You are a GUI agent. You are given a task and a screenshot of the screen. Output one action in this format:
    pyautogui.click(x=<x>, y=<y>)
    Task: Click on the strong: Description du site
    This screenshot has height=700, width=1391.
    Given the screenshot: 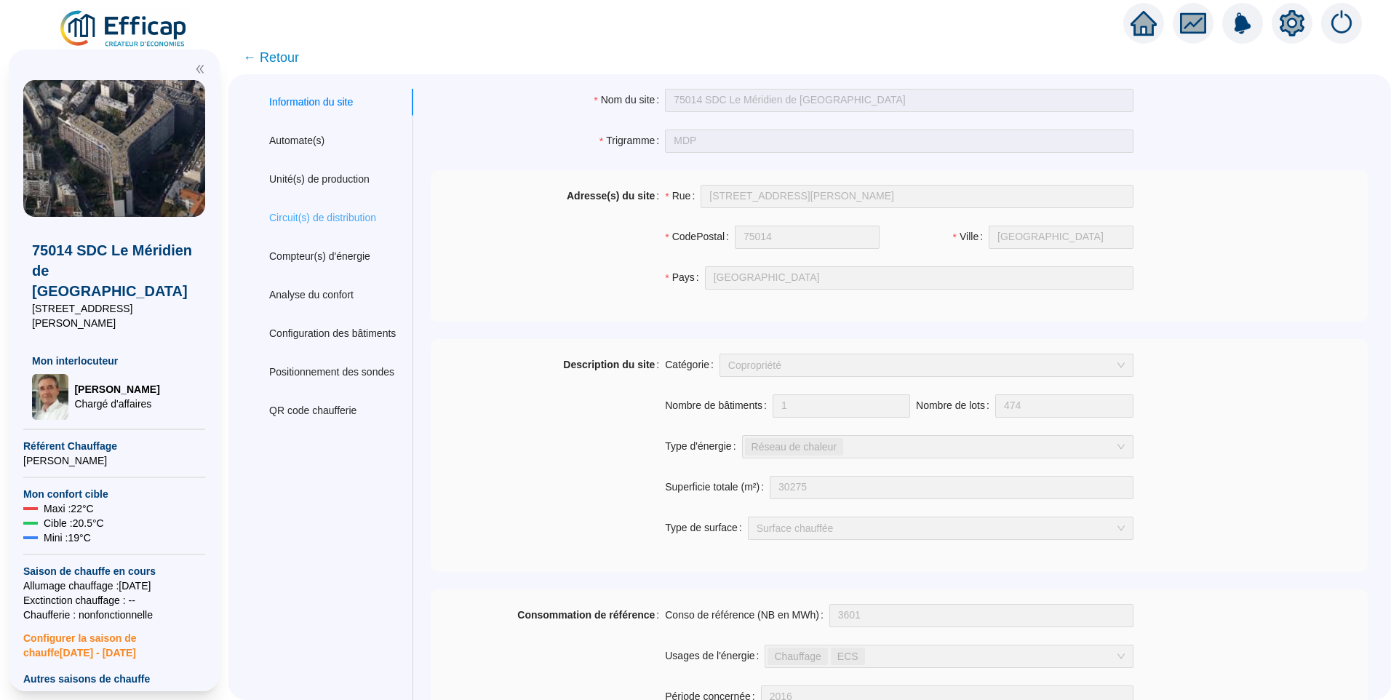 What is the action you would take?
    pyautogui.click(x=609, y=365)
    